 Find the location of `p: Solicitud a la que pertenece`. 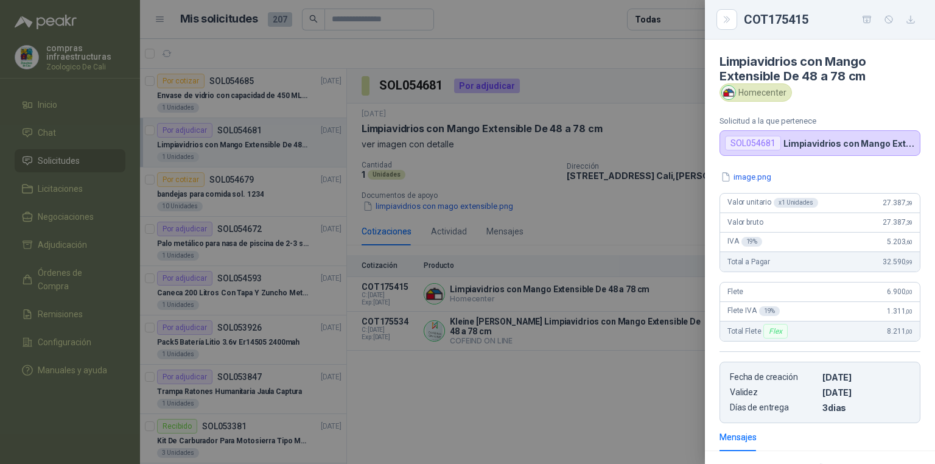

p: Solicitud a la que pertenece is located at coordinates (820, 121).